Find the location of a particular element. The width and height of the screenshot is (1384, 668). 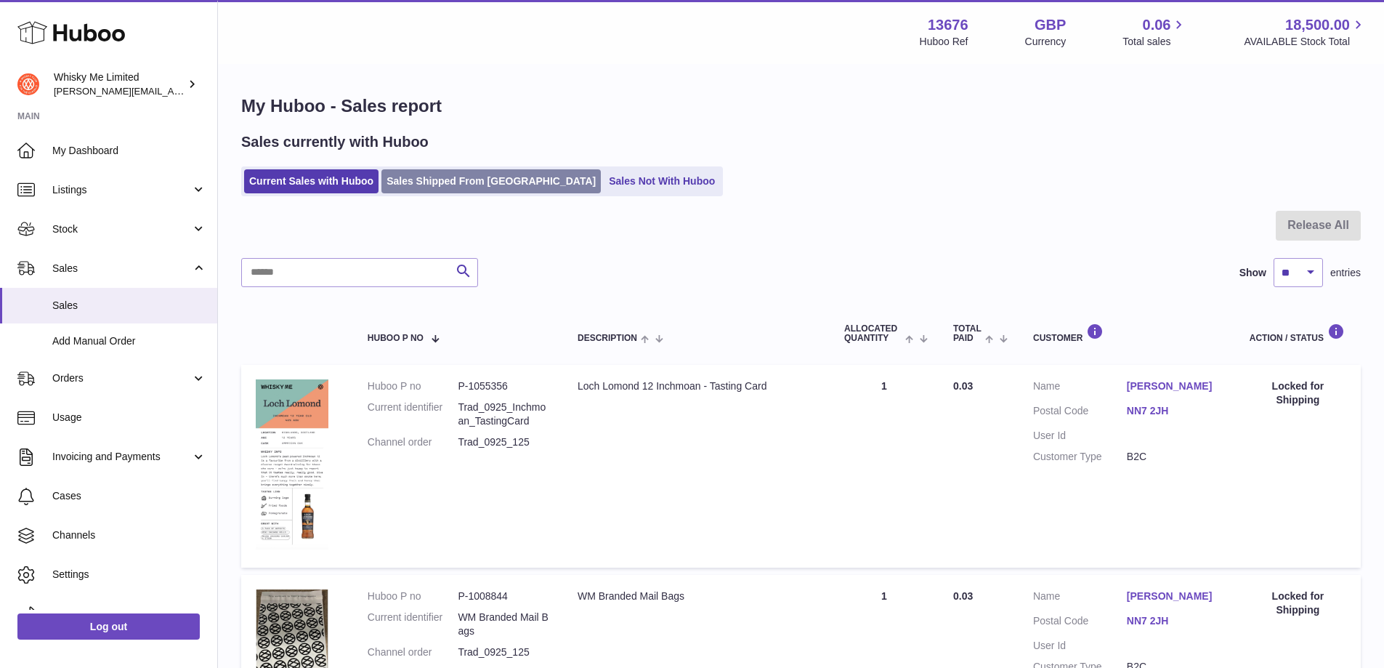

div: Whisky Me Limited is located at coordinates (119, 84).